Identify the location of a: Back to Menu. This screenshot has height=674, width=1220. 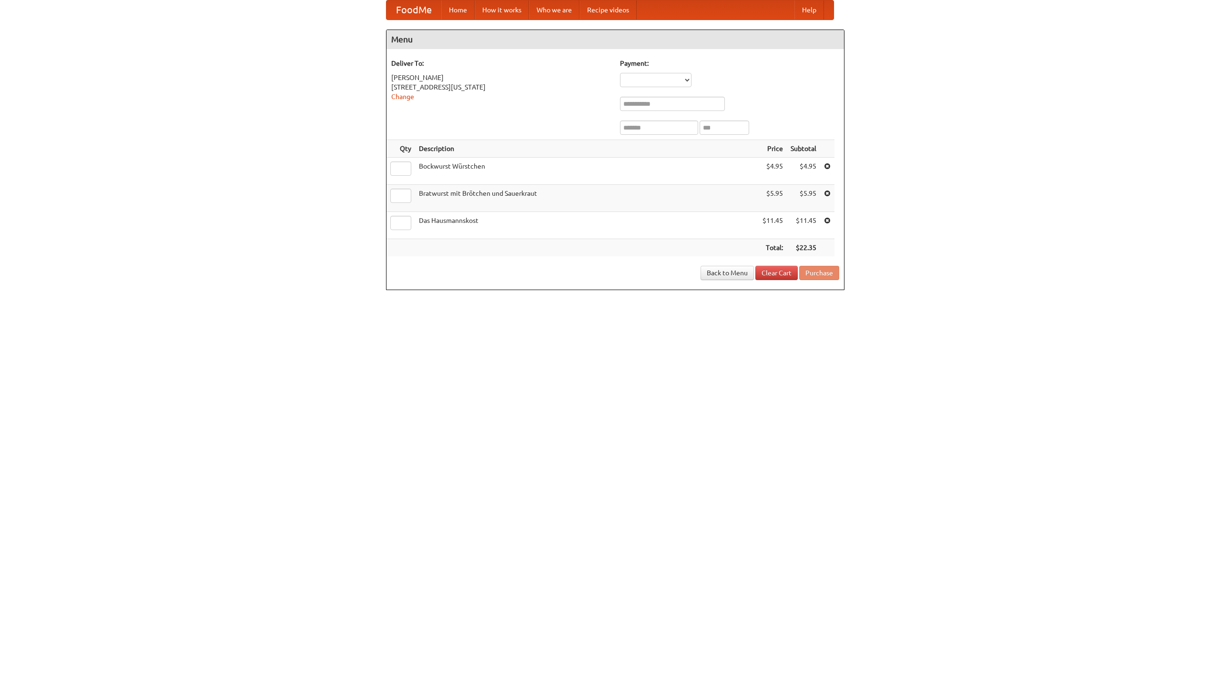
(727, 273).